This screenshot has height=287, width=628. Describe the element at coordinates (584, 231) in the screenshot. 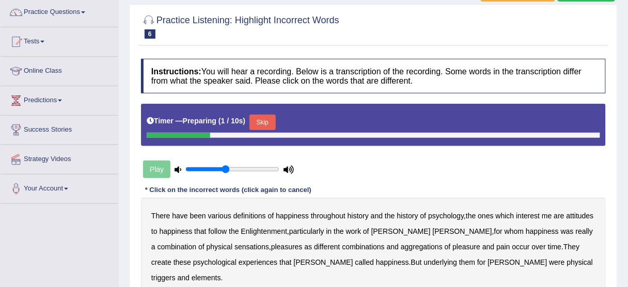

I see `b: really` at that location.